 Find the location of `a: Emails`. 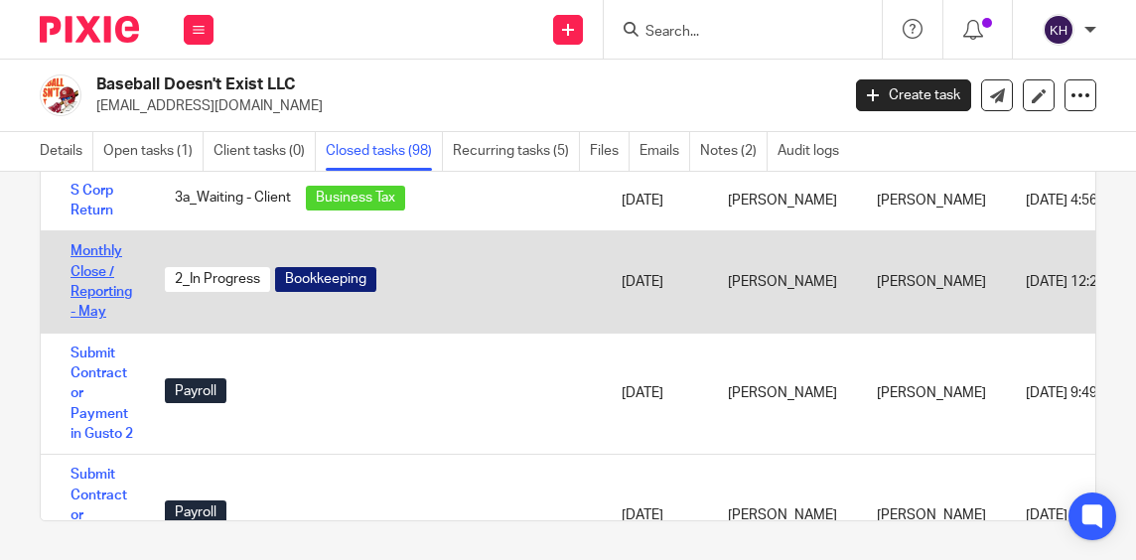

a: Emails is located at coordinates (664, 151).